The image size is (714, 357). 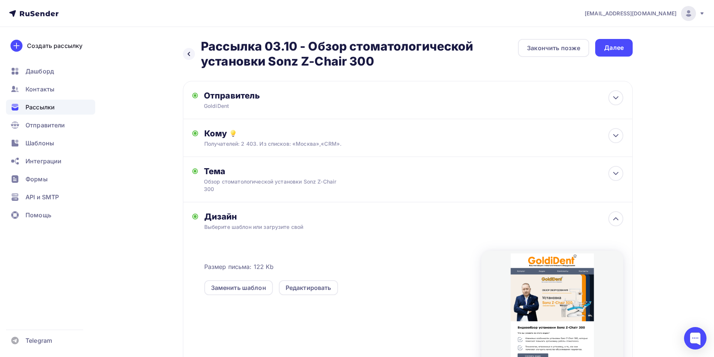 I want to click on a: Рассылки, so click(x=51, y=107).